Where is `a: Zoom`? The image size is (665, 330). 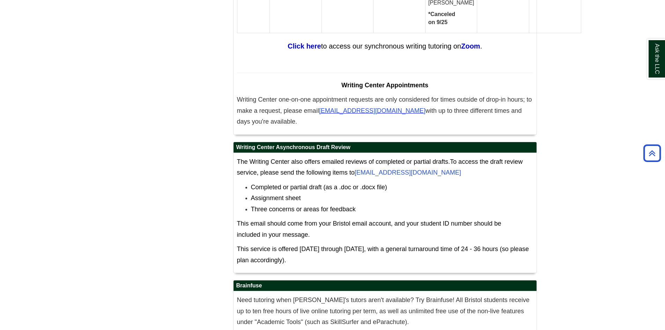 a: Zoom is located at coordinates (471, 46).